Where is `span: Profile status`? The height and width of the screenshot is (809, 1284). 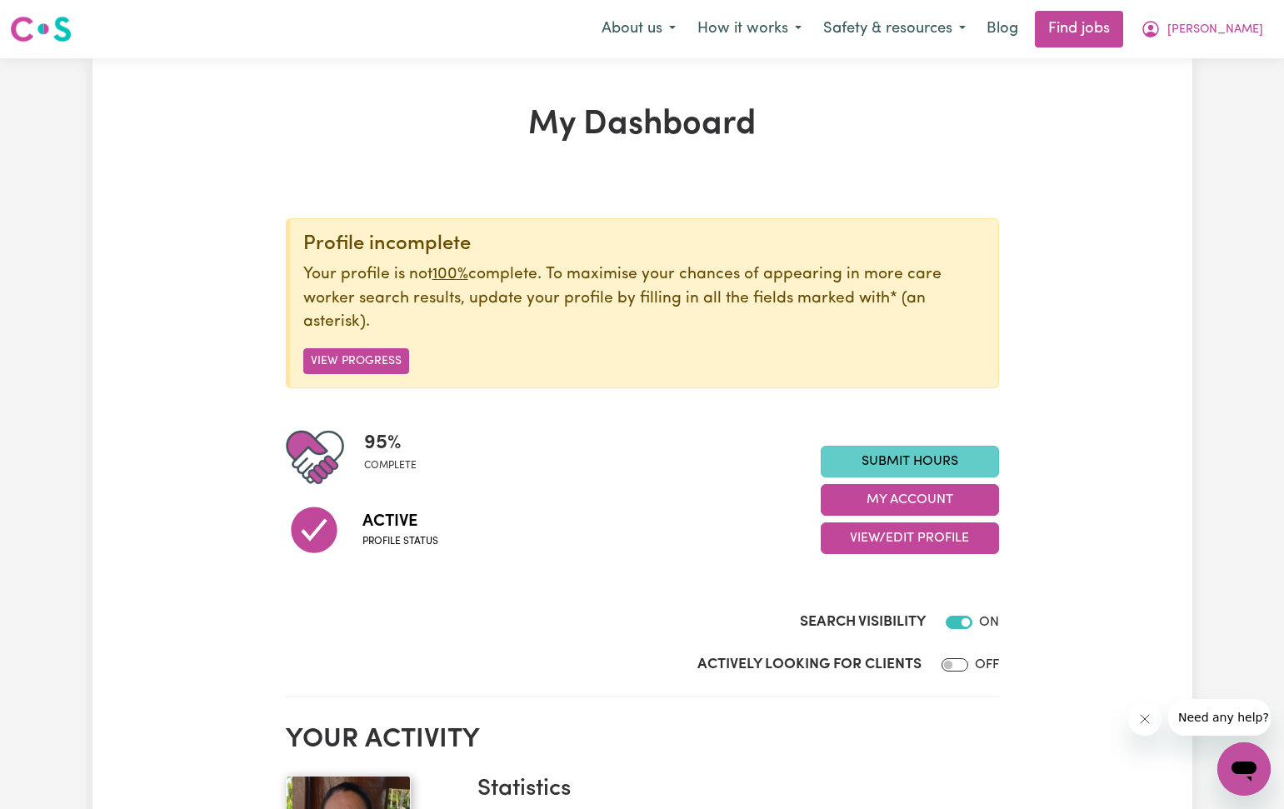
span: Profile status is located at coordinates (400, 542).